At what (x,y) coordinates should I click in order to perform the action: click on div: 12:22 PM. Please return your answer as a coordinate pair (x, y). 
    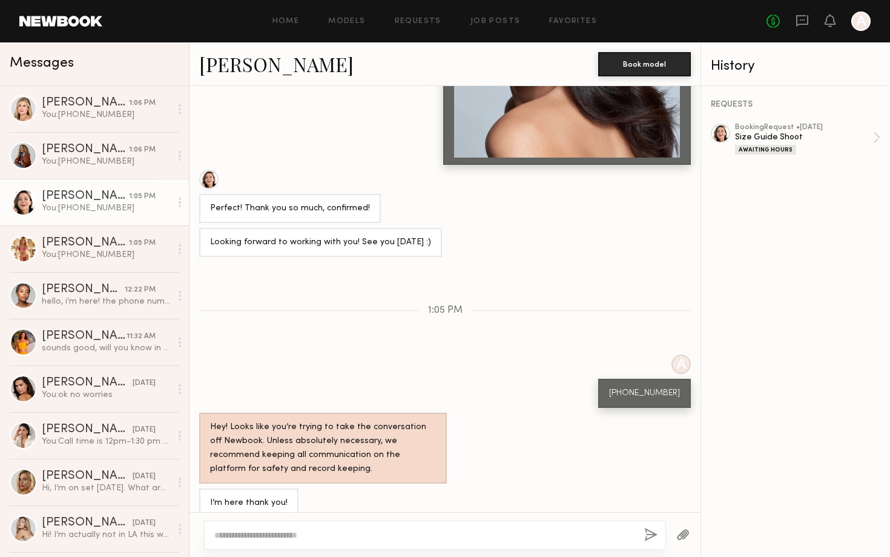
    Looking at the image, I should click on (140, 290).